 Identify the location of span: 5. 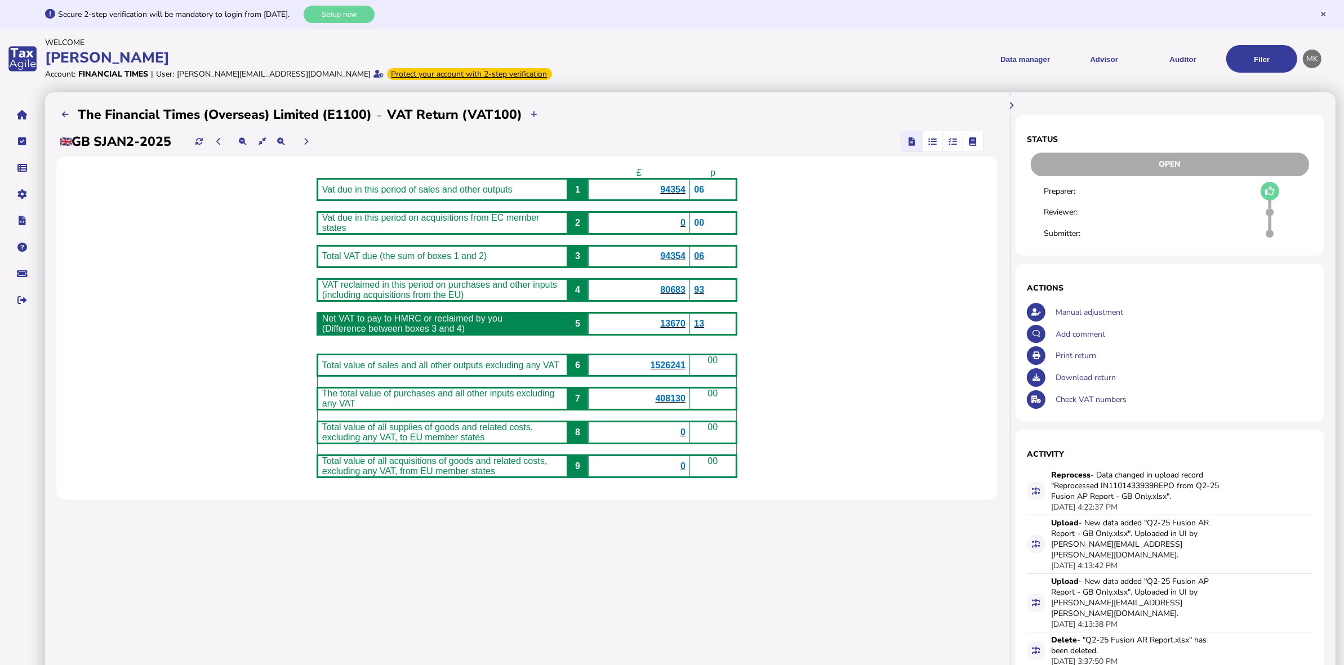
(577, 323).